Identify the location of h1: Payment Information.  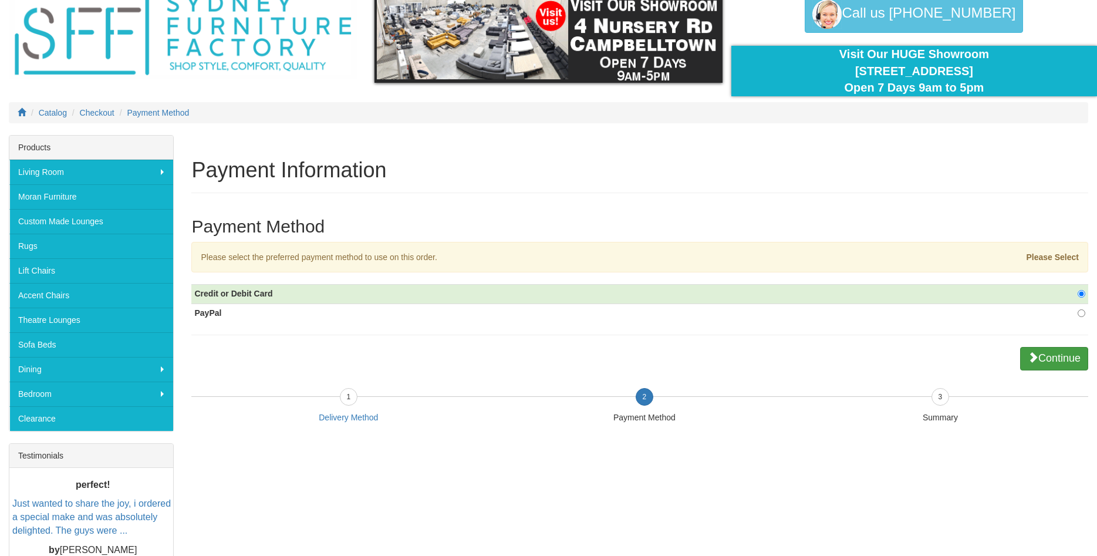
(640, 170).